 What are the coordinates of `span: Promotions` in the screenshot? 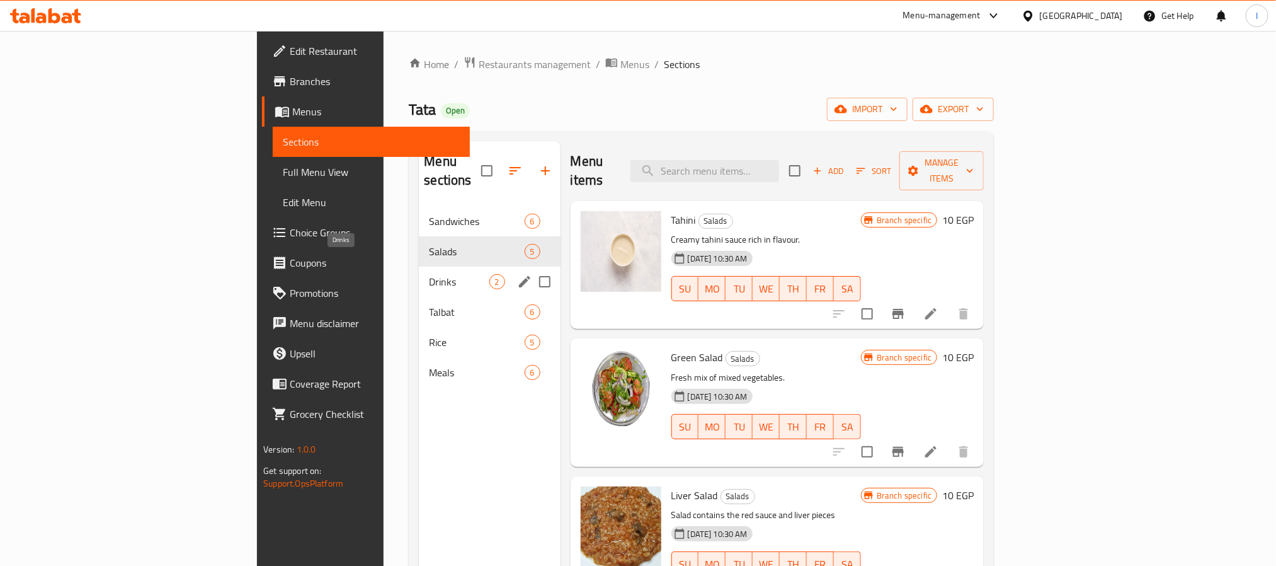 It's located at (375, 293).